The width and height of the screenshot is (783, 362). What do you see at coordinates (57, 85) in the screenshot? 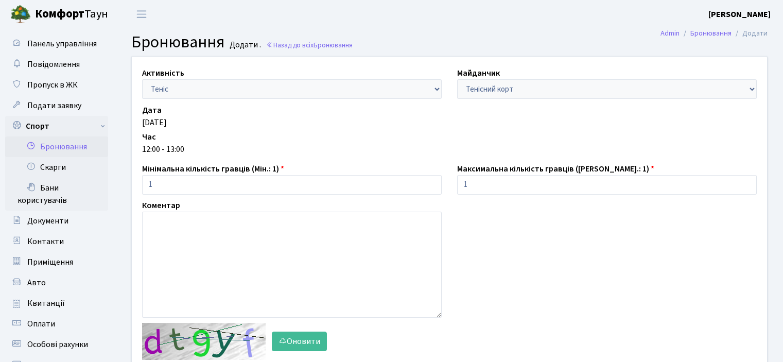
I see `a: Пропуск в ЖК` at bounding box center [57, 85].